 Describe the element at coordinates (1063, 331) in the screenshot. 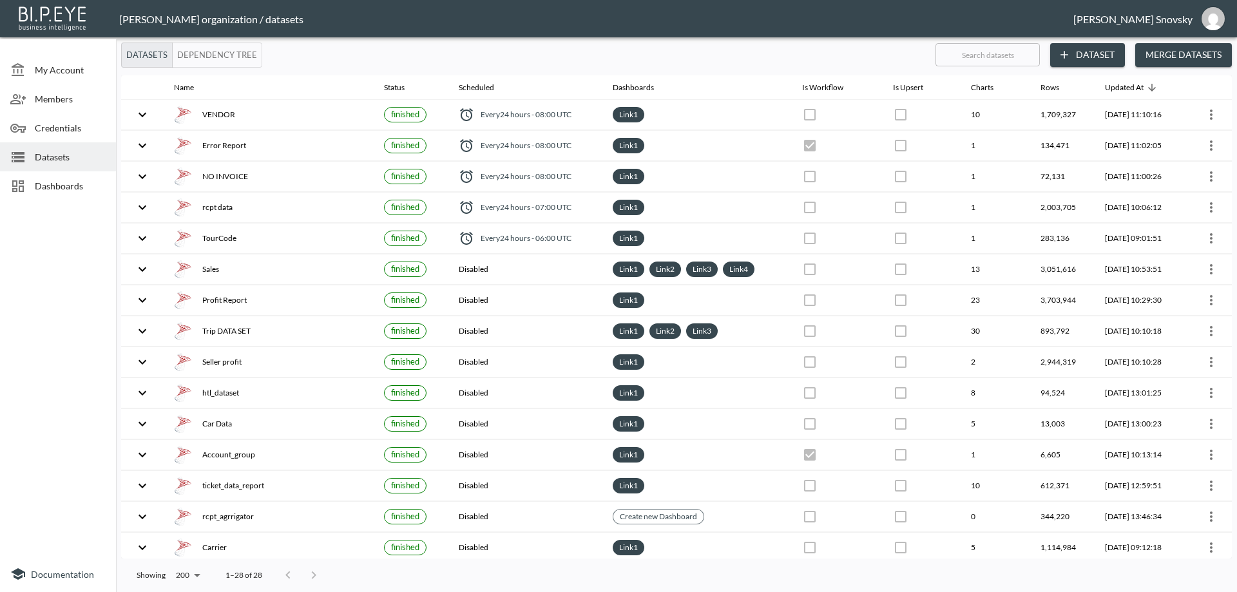

I see `th: 893,792` at that location.